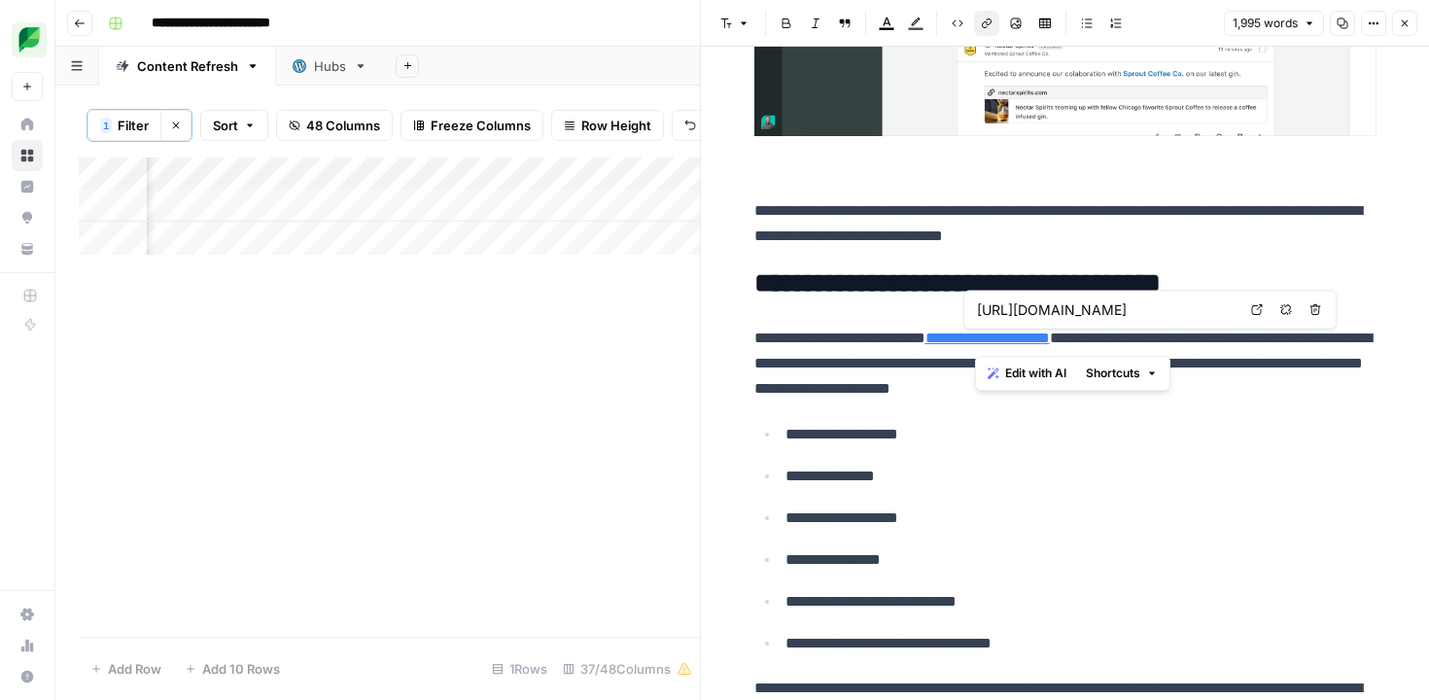 The width and height of the screenshot is (1429, 700). Describe the element at coordinates (106, 125) in the screenshot. I see `span: 1` at that location.